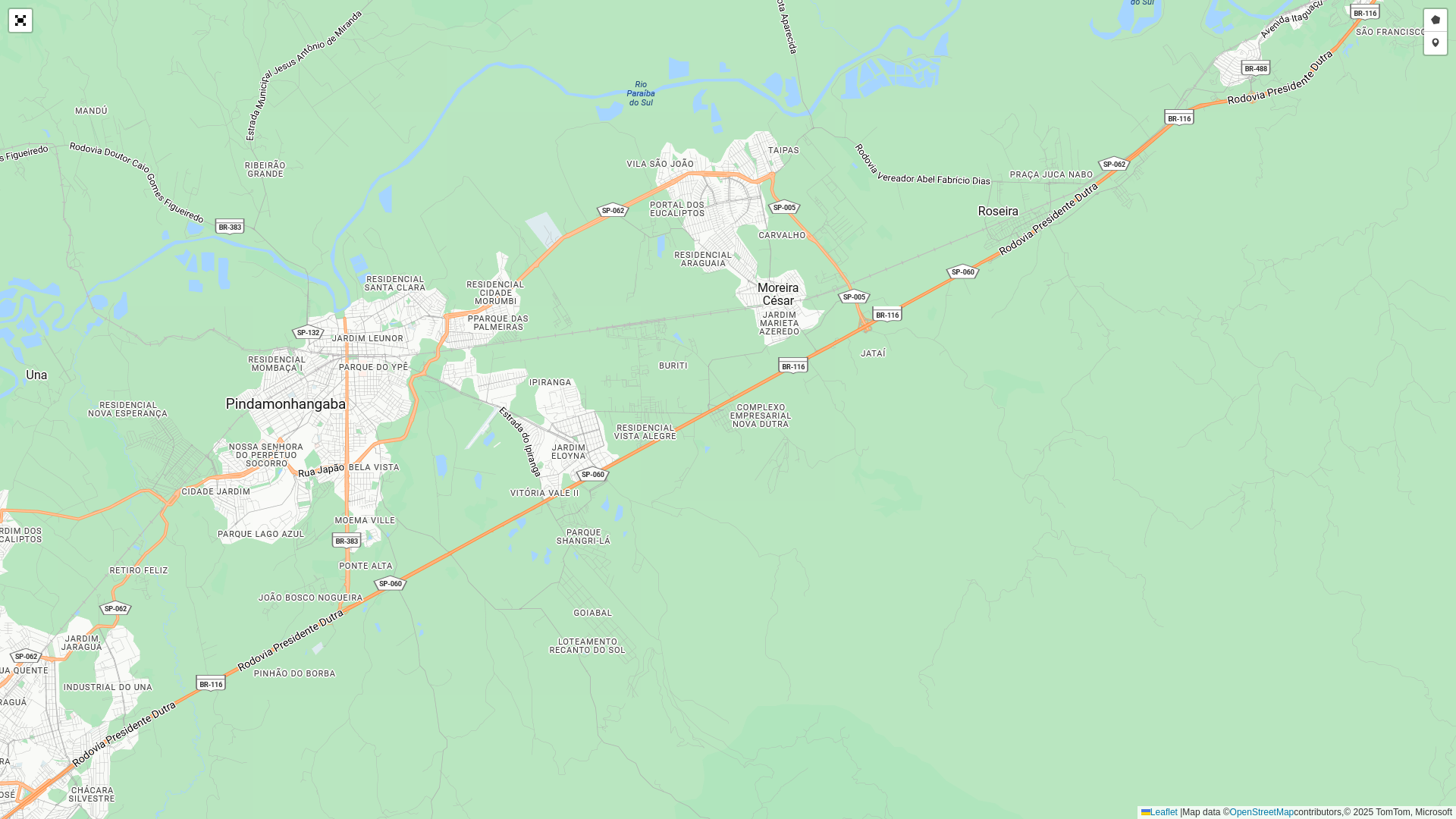  Describe the element at coordinates (1435, 43) in the screenshot. I see `a: Adicionar checkpoint` at that location.